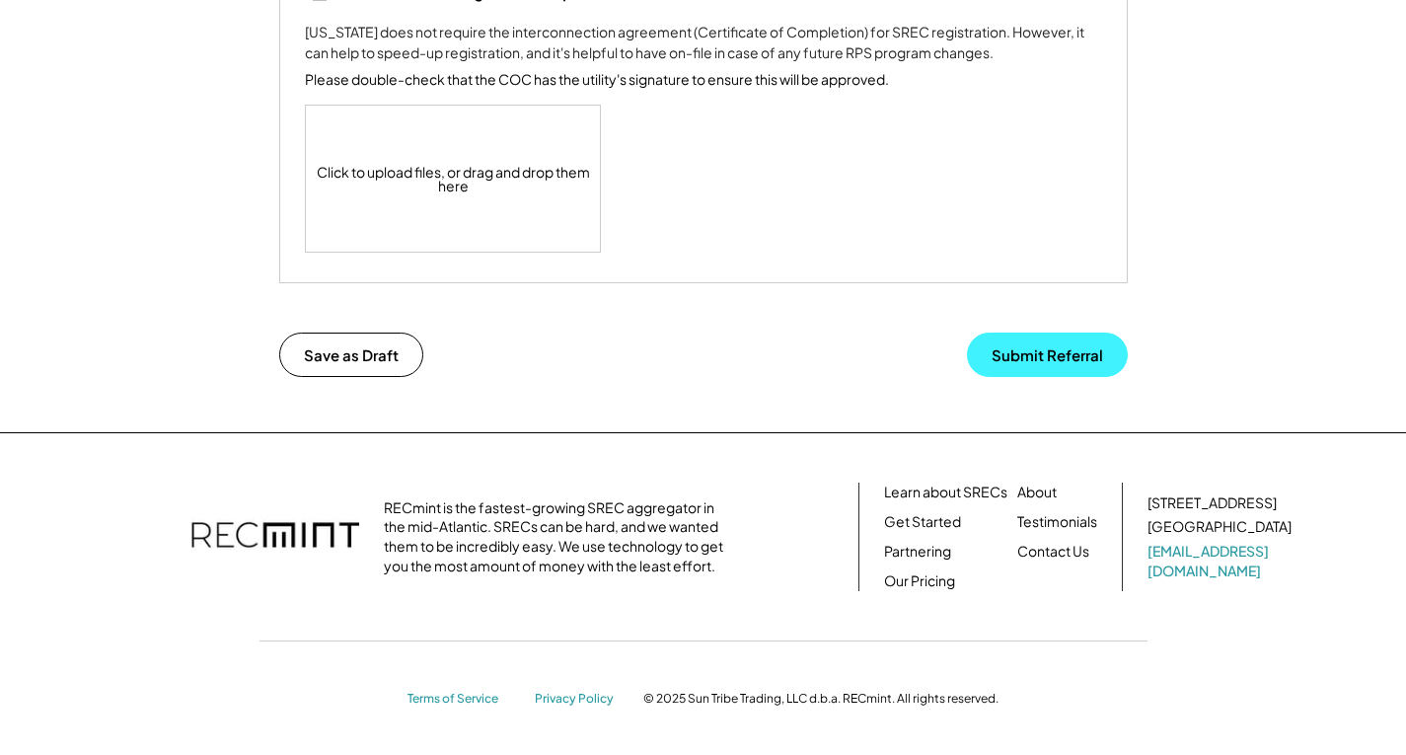 This screenshot has height=755, width=1406. Describe the element at coordinates (579, 699) in the screenshot. I see `a: Privacy Policy` at that location.